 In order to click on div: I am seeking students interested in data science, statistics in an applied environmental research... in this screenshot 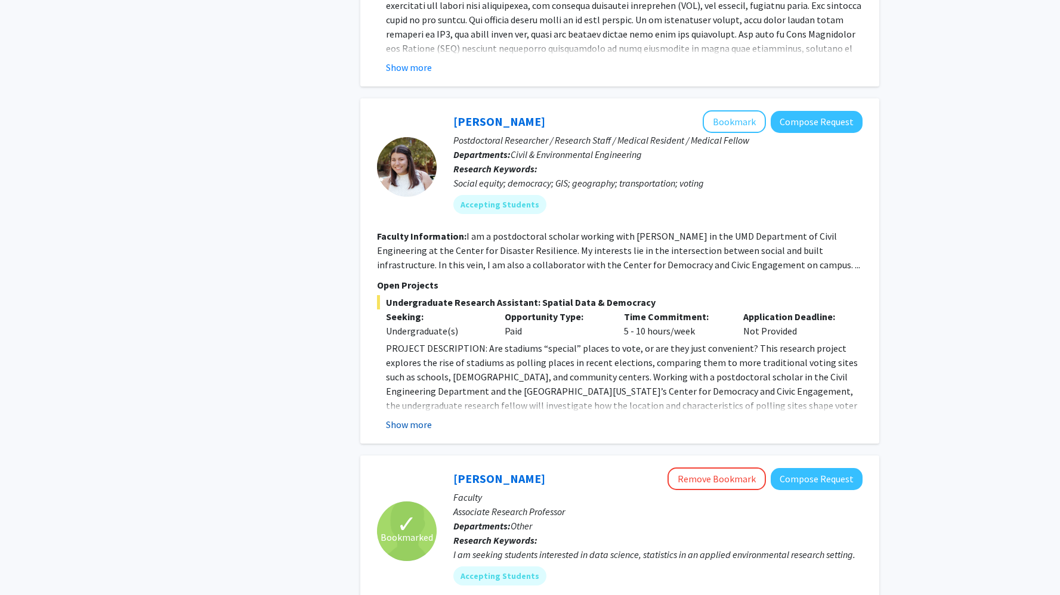, I will do `click(658, 555)`.